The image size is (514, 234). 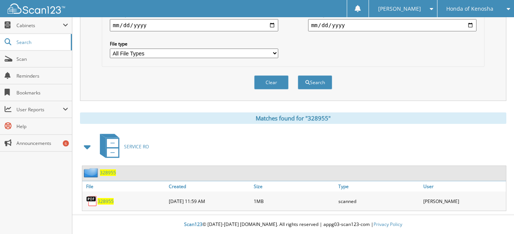 What do you see at coordinates (392, 25) in the screenshot?
I see `input: end` at bounding box center [392, 25].